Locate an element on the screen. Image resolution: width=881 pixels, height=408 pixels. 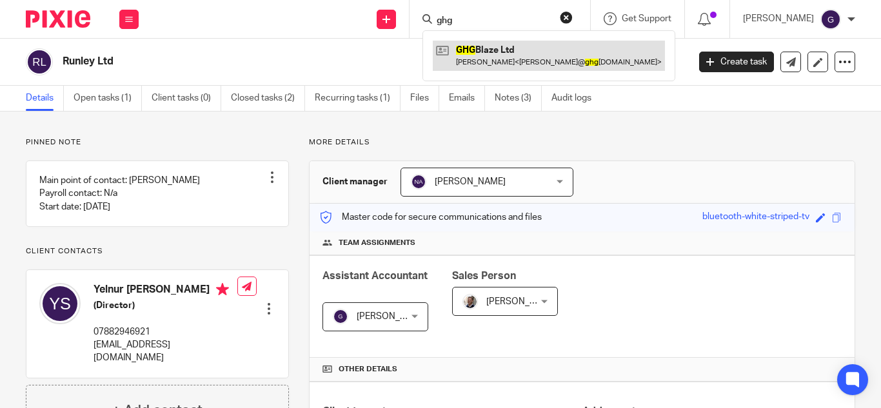
button: Clear is located at coordinates (566, 17).